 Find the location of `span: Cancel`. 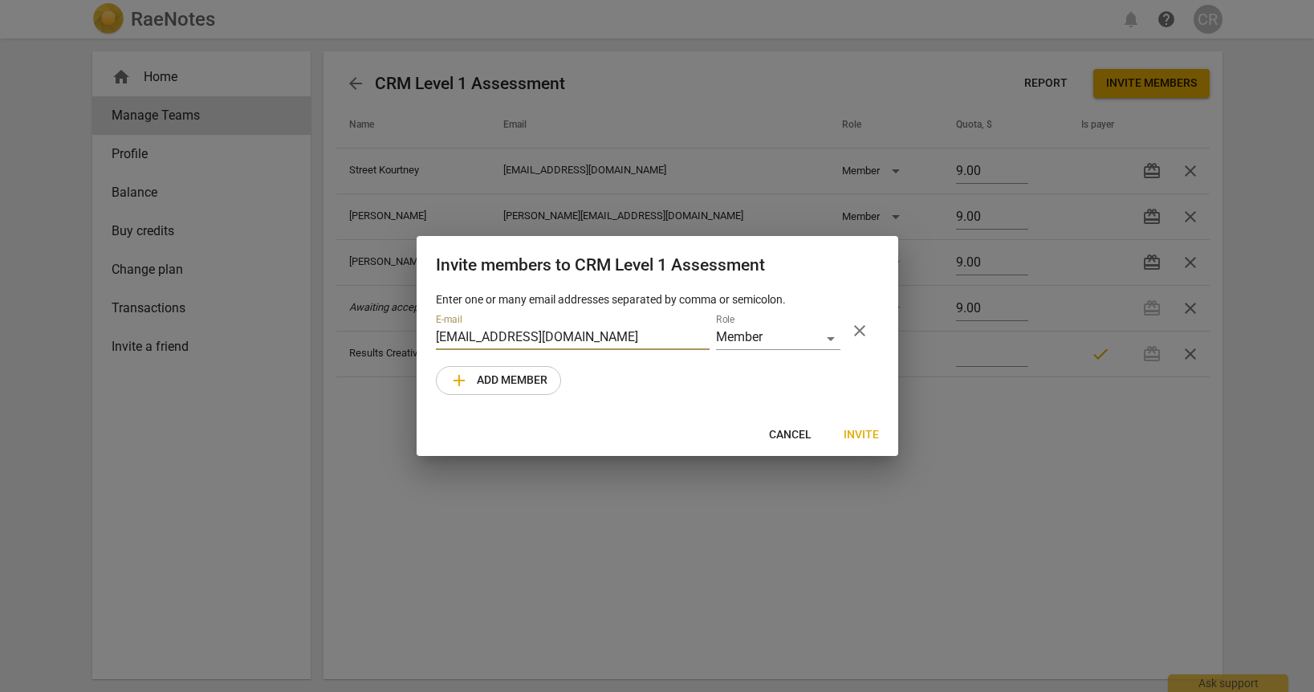

span: Cancel is located at coordinates (790, 435).